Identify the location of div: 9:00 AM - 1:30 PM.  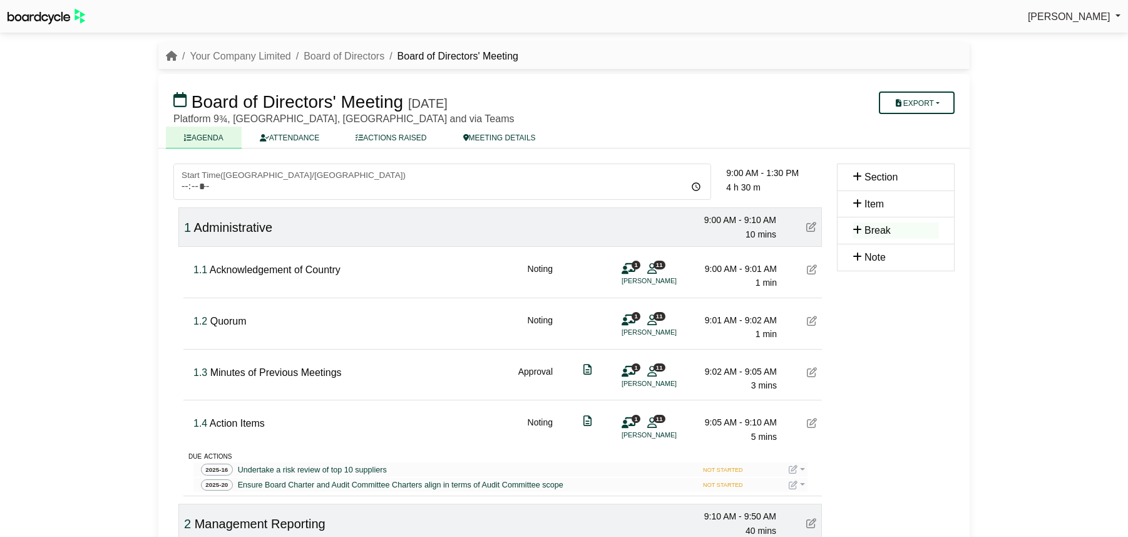
(774, 173).